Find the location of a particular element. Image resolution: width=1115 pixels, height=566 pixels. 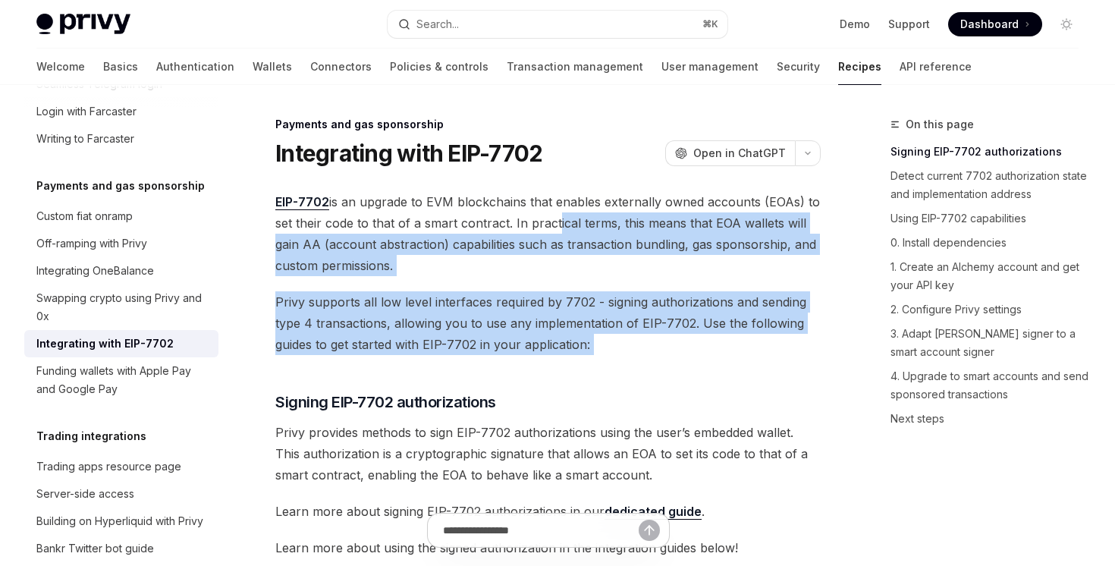

div: Login with Farcaster is located at coordinates (86, 111).